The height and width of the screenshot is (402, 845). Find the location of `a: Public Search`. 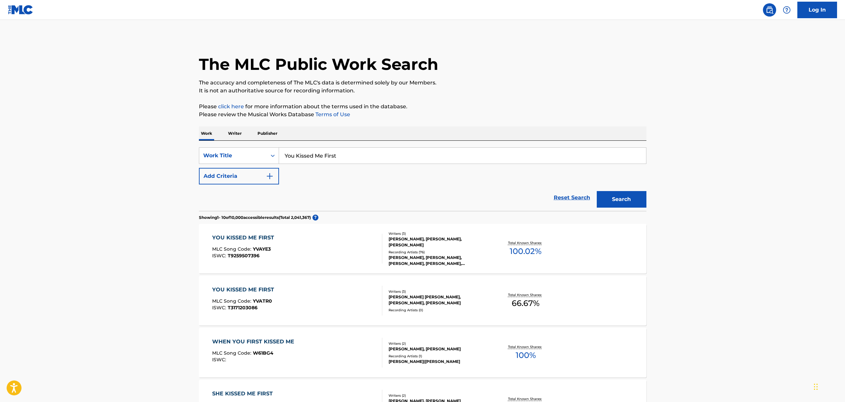

a: Public Search is located at coordinates (769, 10).